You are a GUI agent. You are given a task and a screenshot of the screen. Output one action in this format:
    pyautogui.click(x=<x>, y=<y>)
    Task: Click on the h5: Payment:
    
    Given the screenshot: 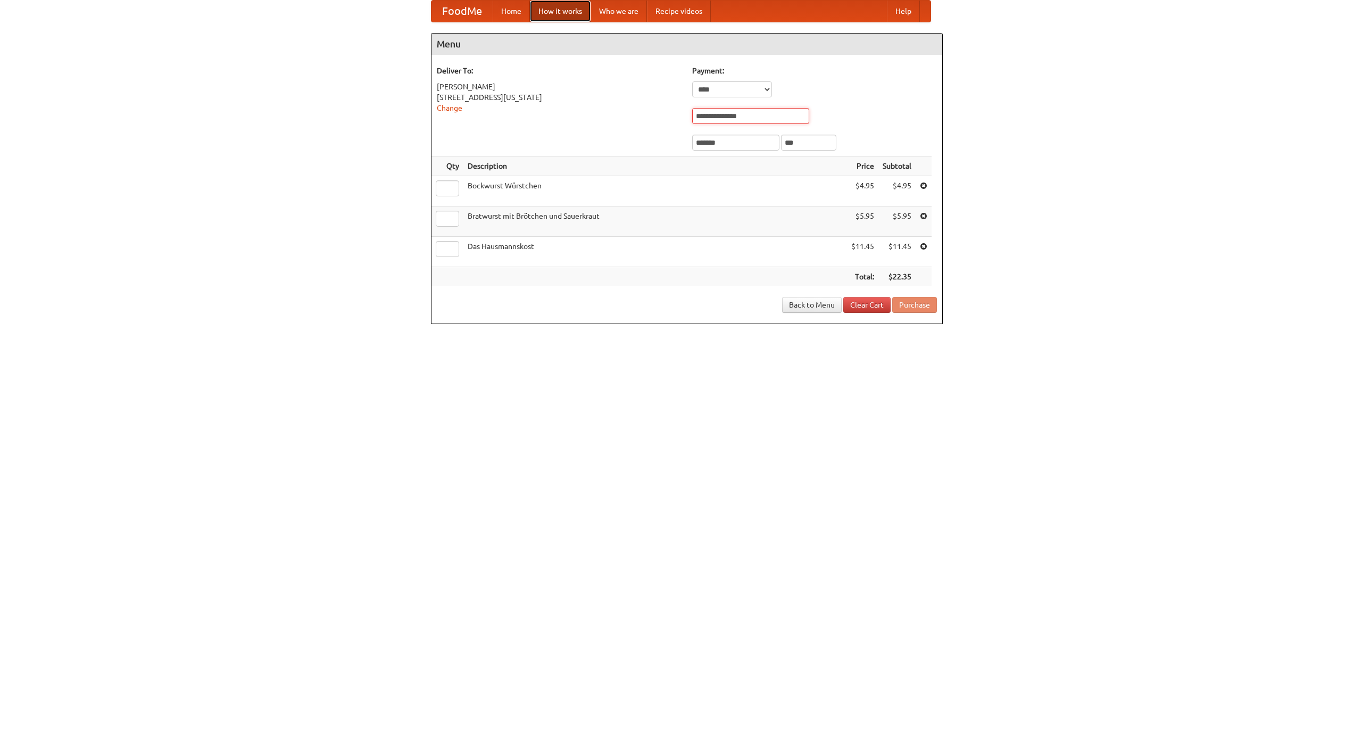 What is the action you would take?
    pyautogui.click(x=814, y=71)
    